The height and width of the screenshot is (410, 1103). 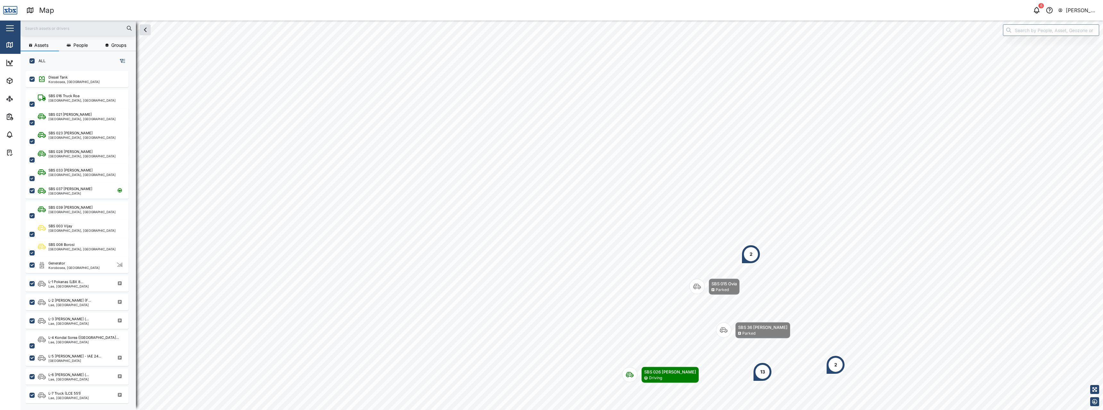 I want to click on span: Groups, so click(x=119, y=45).